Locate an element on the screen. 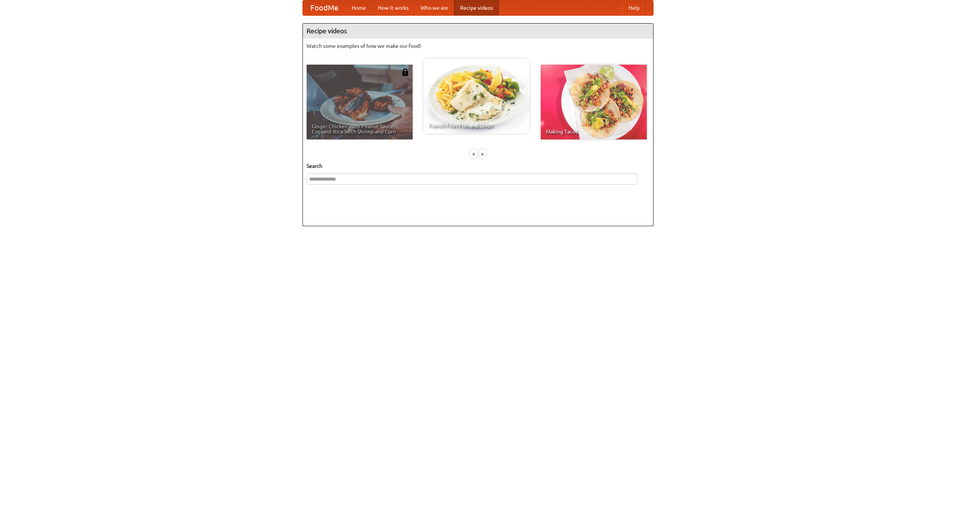 The height and width of the screenshot is (529, 956). p: Watch some examples of how we make our food! is located at coordinates (478, 46).